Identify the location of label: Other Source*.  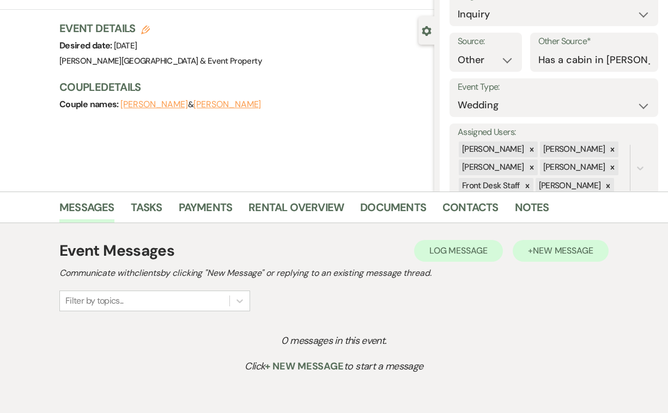
(594, 41).